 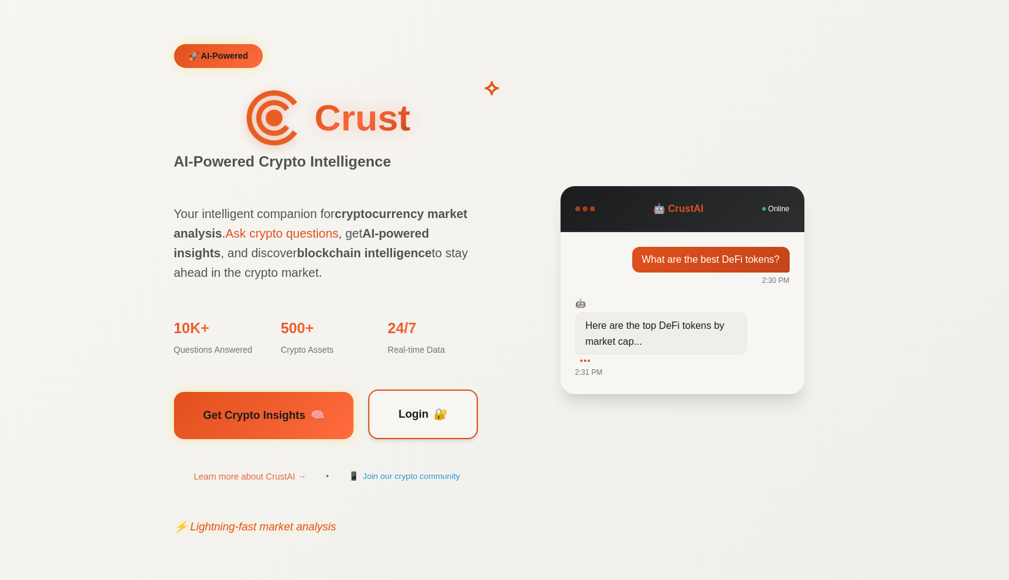 What do you see at coordinates (362, 118) in the screenshot?
I see `span: Crust` at bounding box center [362, 118].